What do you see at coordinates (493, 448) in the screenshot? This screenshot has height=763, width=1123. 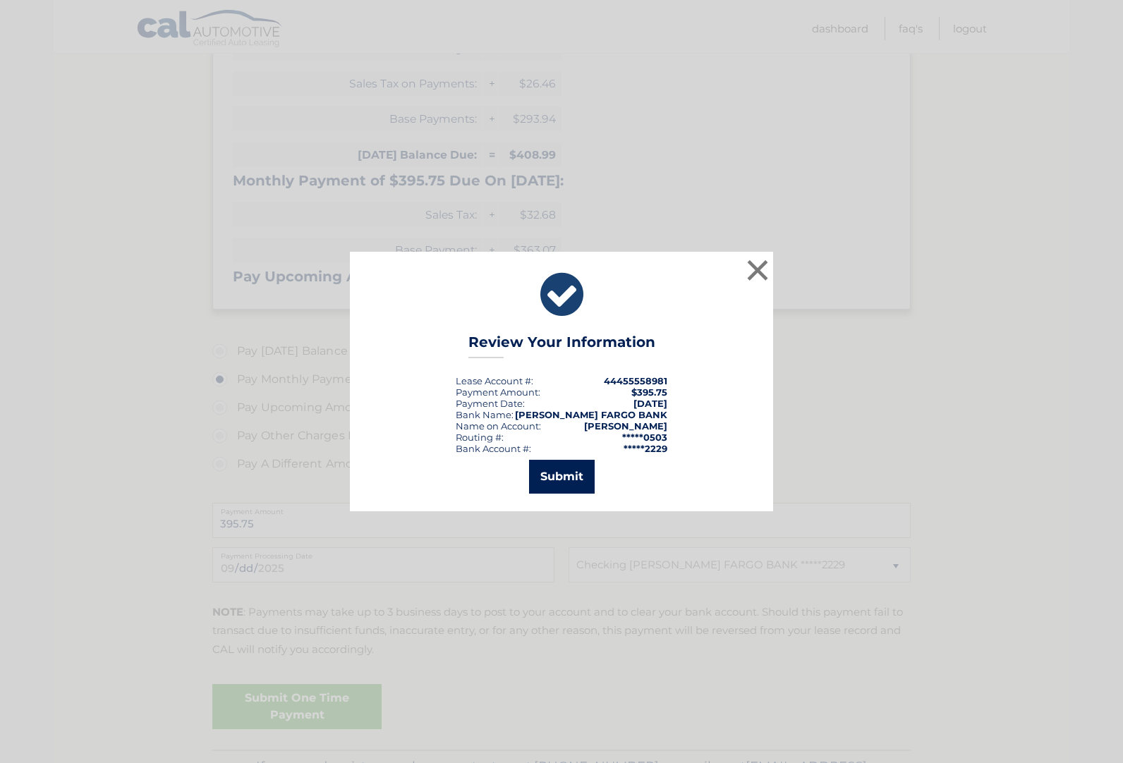 I see `div: Bank Account #:` at bounding box center [493, 448].